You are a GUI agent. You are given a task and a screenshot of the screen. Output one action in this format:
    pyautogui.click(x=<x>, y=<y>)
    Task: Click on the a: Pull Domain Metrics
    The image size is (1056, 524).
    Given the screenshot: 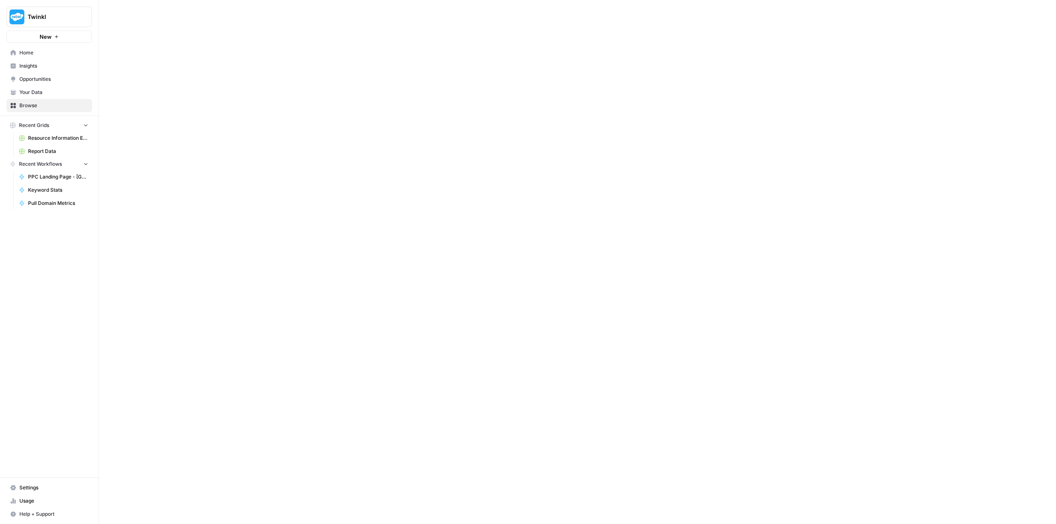 What is the action you would take?
    pyautogui.click(x=54, y=203)
    